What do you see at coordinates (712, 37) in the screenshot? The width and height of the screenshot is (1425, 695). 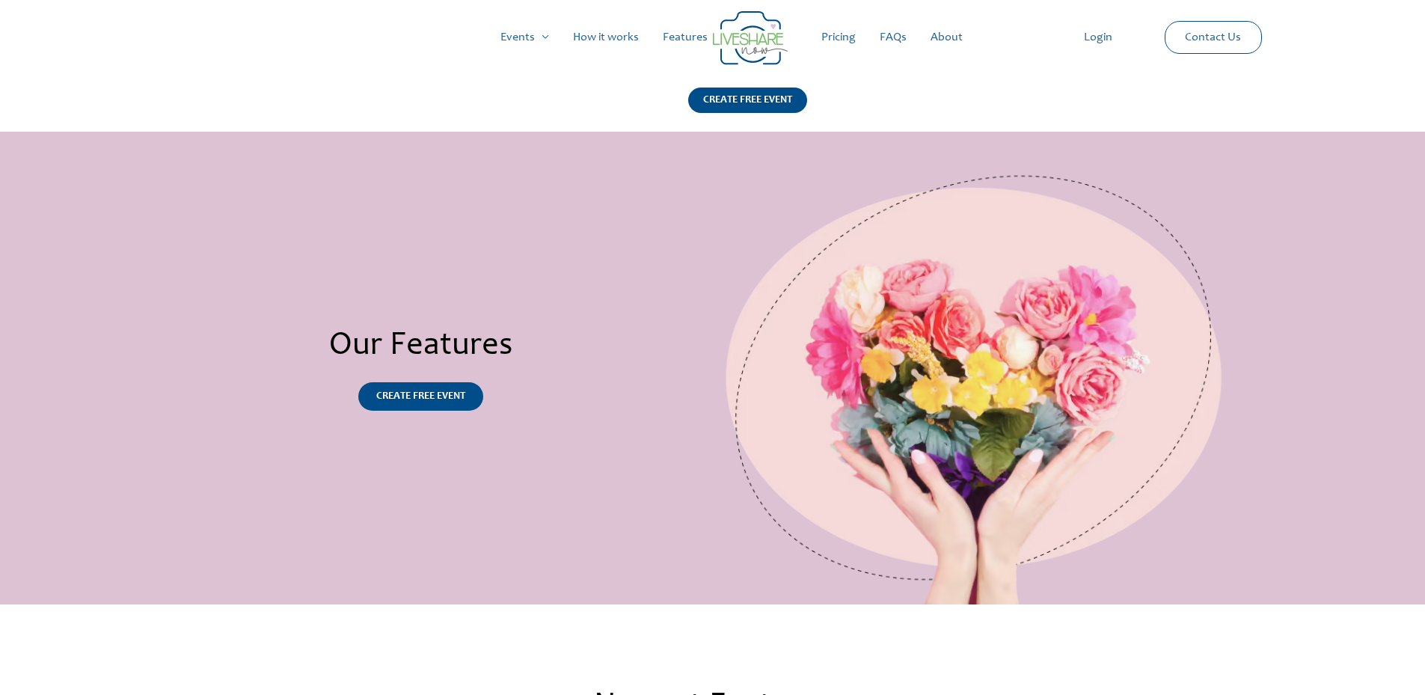 I see `nav: Site Navigation` at bounding box center [712, 37].